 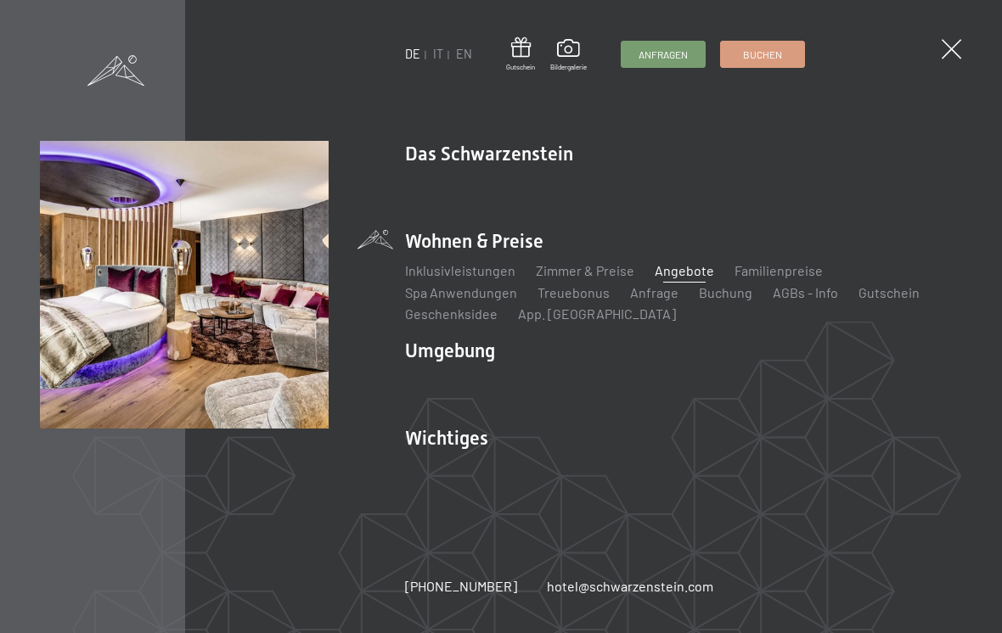 What do you see at coordinates (778, 270) in the screenshot?
I see `a: Familienpreise` at bounding box center [778, 270].